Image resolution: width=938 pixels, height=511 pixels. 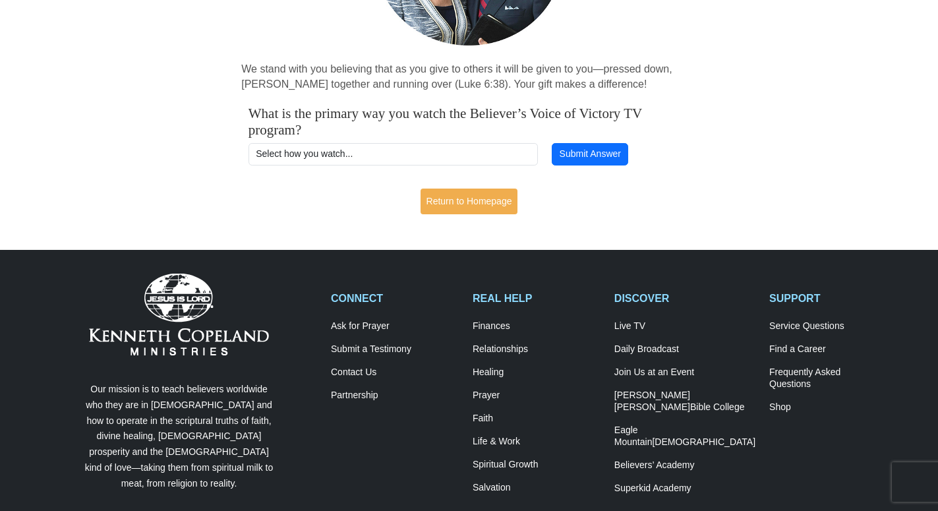 What do you see at coordinates (685, 326) in the screenshot?
I see `a: Live TV` at bounding box center [685, 326].